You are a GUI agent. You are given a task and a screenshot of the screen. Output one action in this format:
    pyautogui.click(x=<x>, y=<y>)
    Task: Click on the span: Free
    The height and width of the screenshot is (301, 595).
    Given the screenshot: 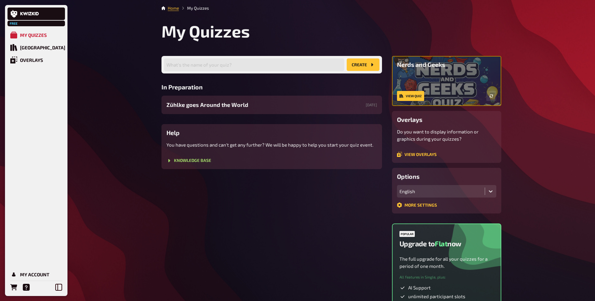 What is the action you would take?
    pyautogui.click(x=14, y=23)
    